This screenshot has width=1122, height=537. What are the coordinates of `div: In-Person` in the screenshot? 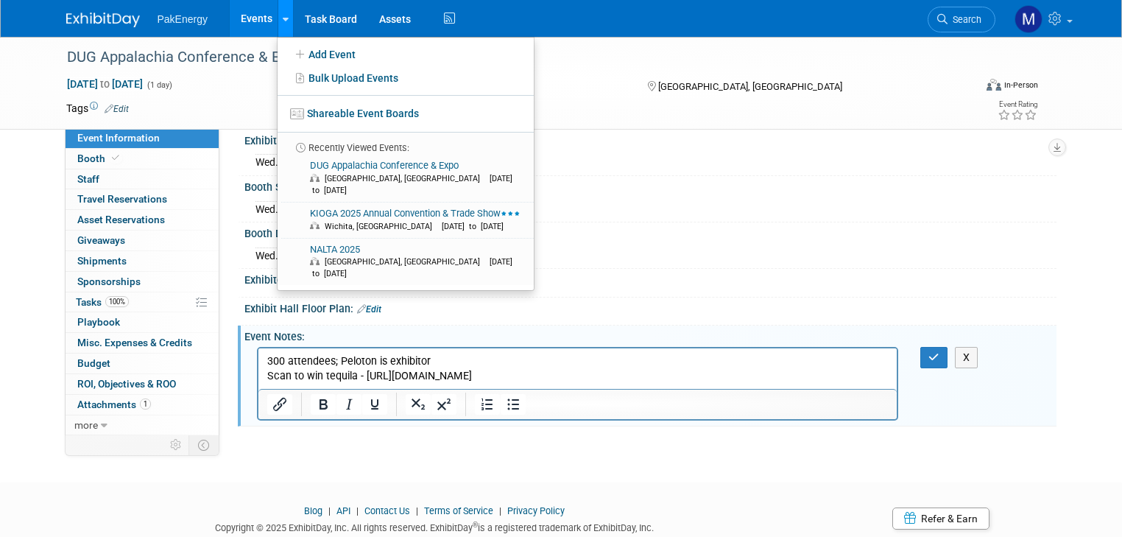 It's located at (1020, 85).